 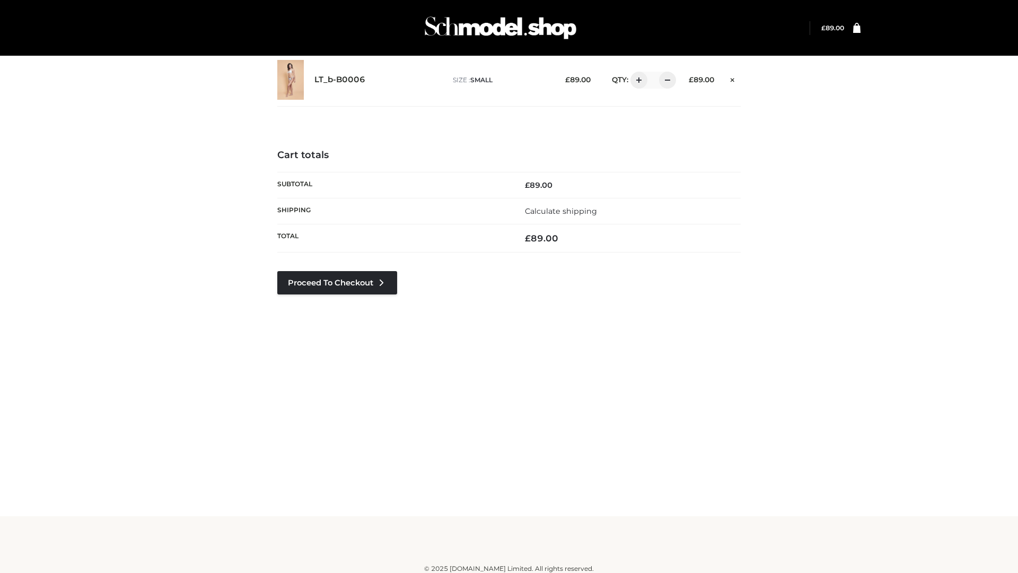 What do you see at coordinates (500, 28) in the screenshot?
I see `img: Schmodel Admin 964` at bounding box center [500, 28].